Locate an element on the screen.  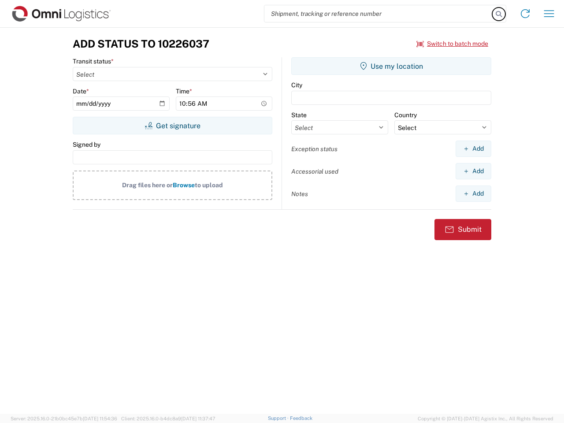
button: Switch to batch mode is located at coordinates (452, 44).